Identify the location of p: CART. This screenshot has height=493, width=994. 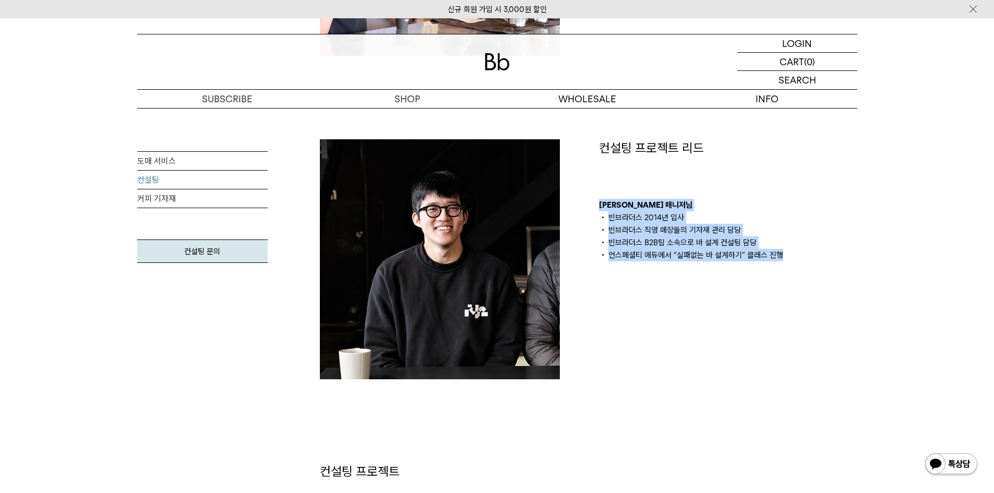
(791, 62).